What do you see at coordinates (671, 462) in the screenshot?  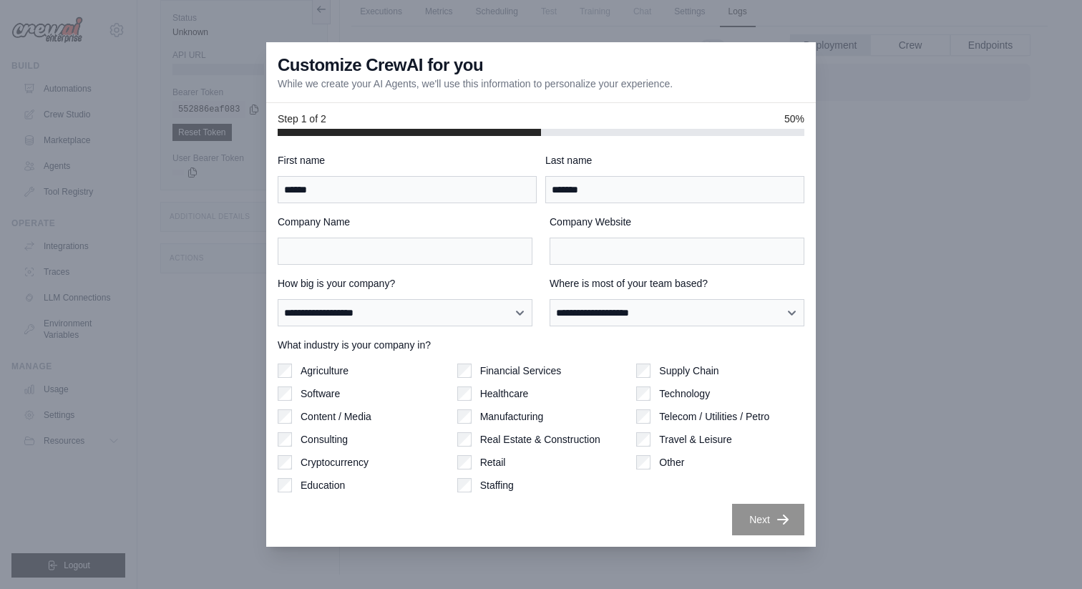 I see `label: Other` at bounding box center [671, 462].